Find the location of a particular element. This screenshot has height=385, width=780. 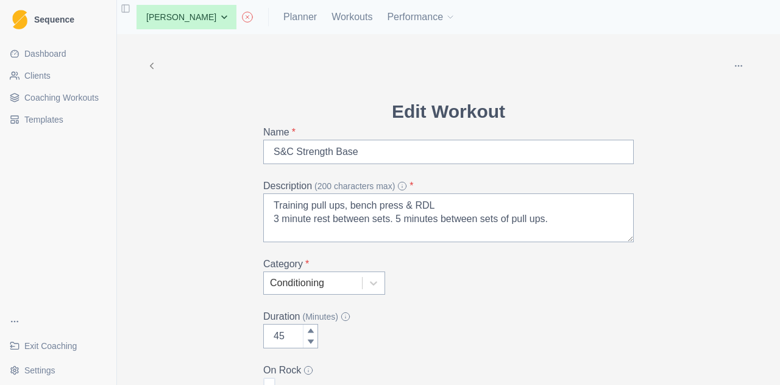

button: Performance is located at coordinates (421, 17).